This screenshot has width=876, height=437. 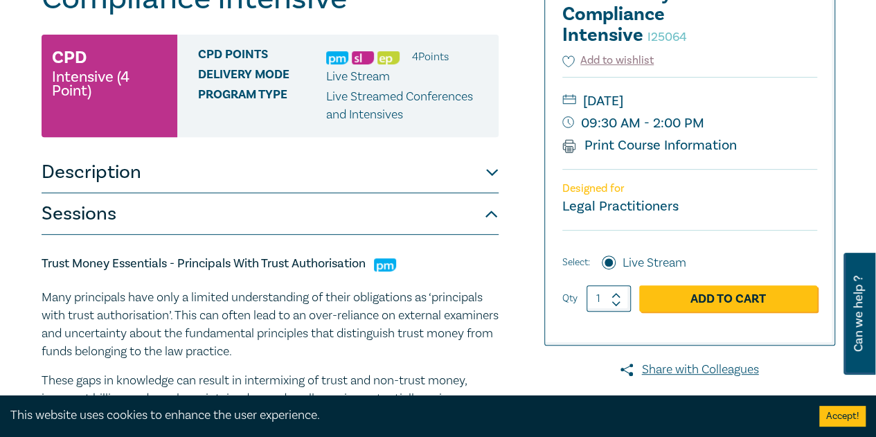 I want to click on small: I25064, so click(x=667, y=37).